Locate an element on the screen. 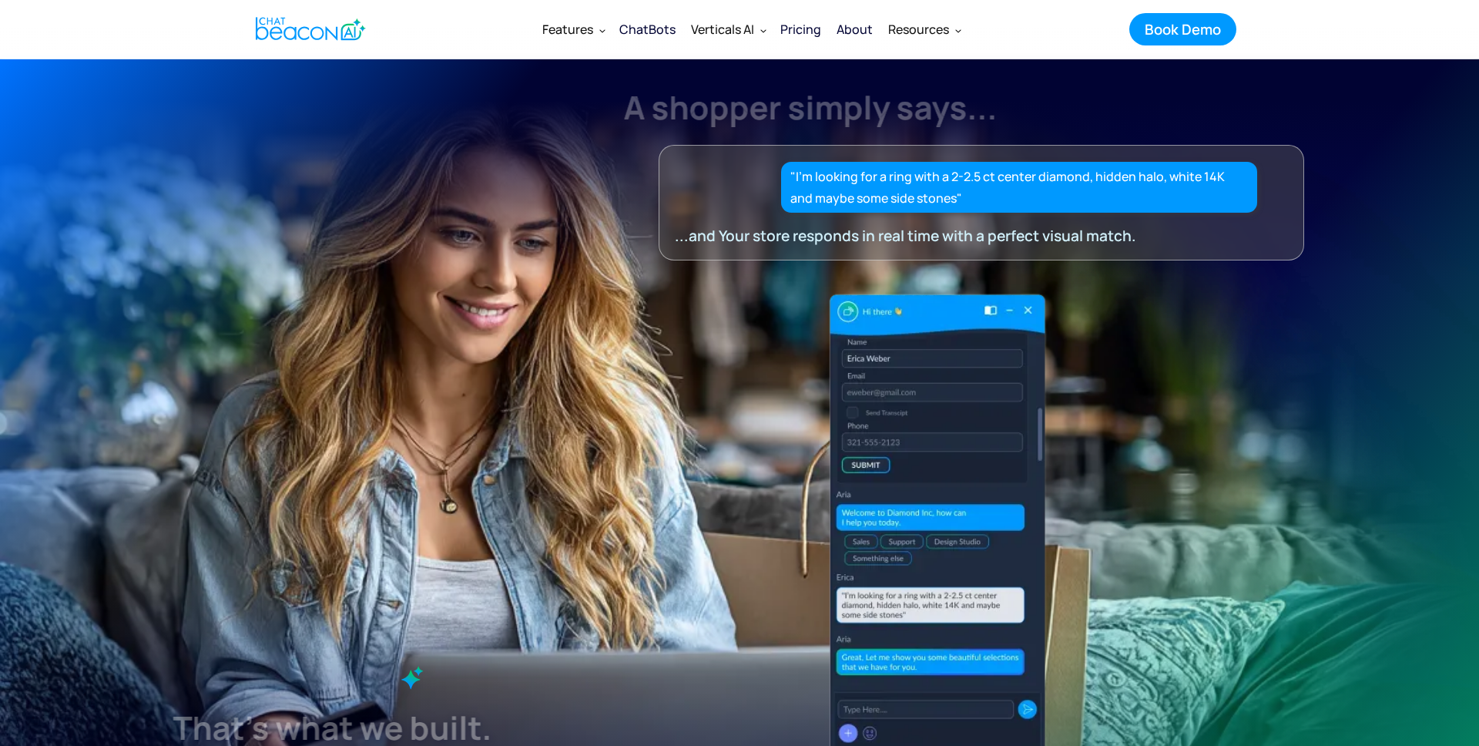  a: Pricing is located at coordinates (800, 29).